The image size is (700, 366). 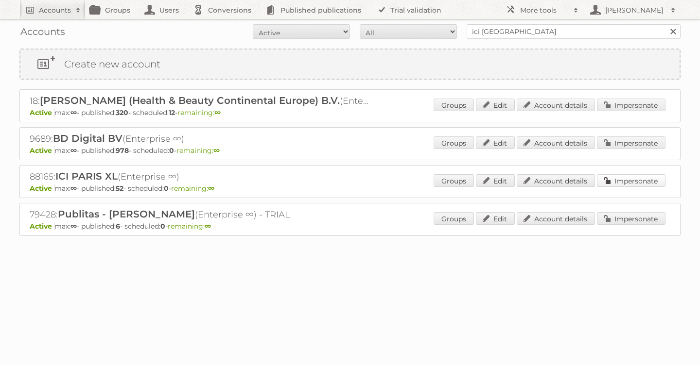 I want to click on a: Create new account, so click(x=350, y=64).